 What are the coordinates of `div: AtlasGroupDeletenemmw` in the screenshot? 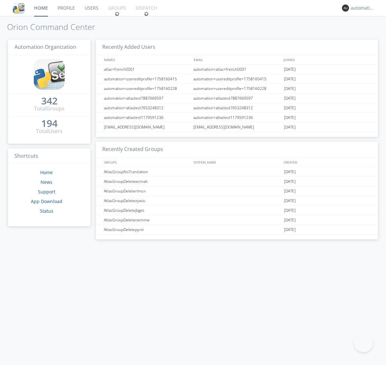 It's located at (147, 220).